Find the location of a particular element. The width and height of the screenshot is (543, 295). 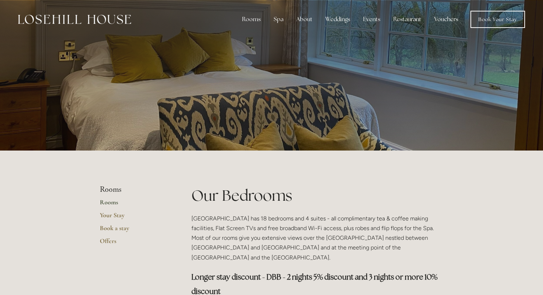

a: Vouchers is located at coordinates (446, 19).